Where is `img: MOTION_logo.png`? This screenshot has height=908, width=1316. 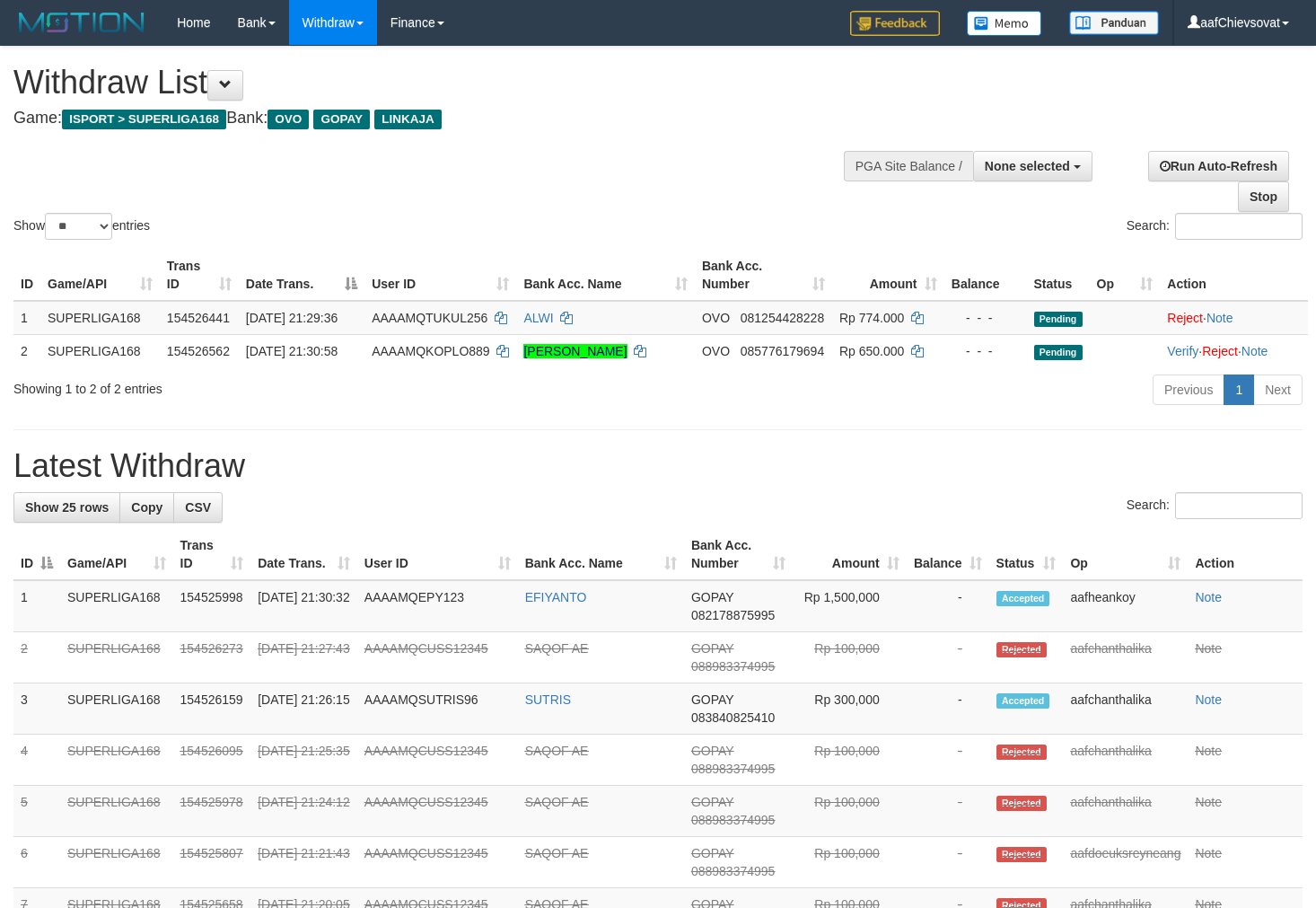
img: MOTION_logo.png is located at coordinates (82, 23).